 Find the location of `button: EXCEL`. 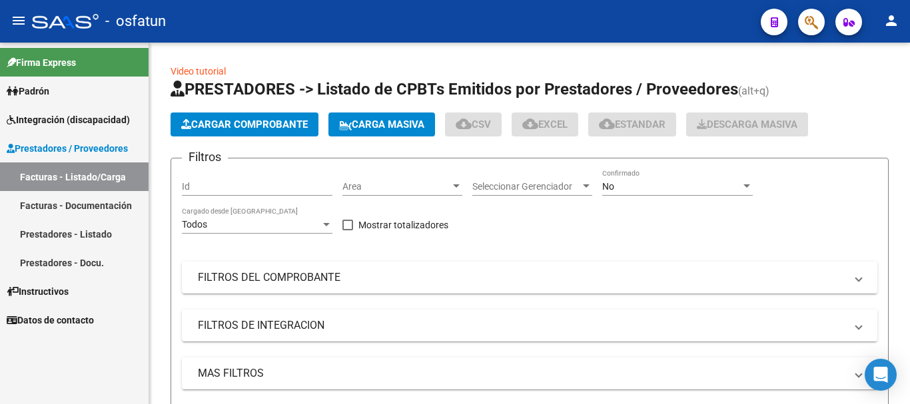

button: EXCEL is located at coordinates (545, 125).